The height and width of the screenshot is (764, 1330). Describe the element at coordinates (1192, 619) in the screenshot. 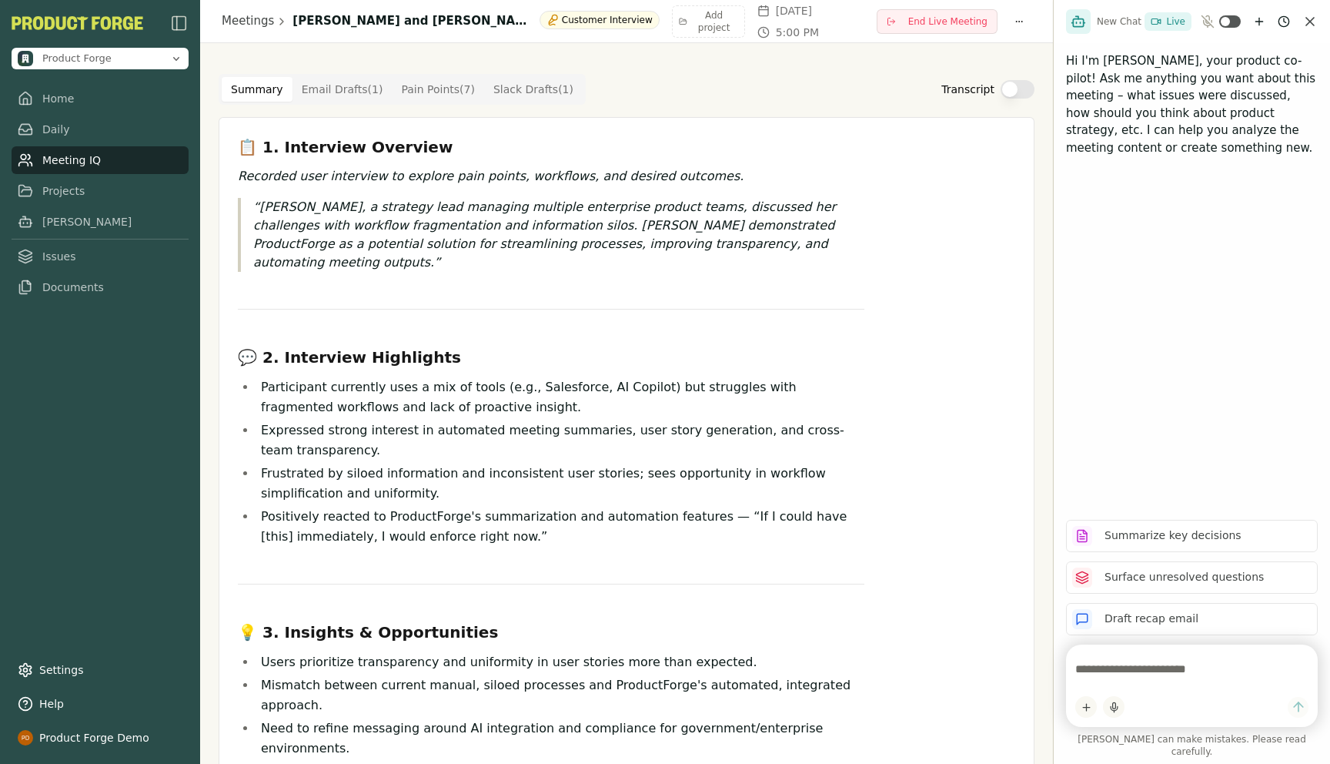

I see `button: Draft recap email` at that location.